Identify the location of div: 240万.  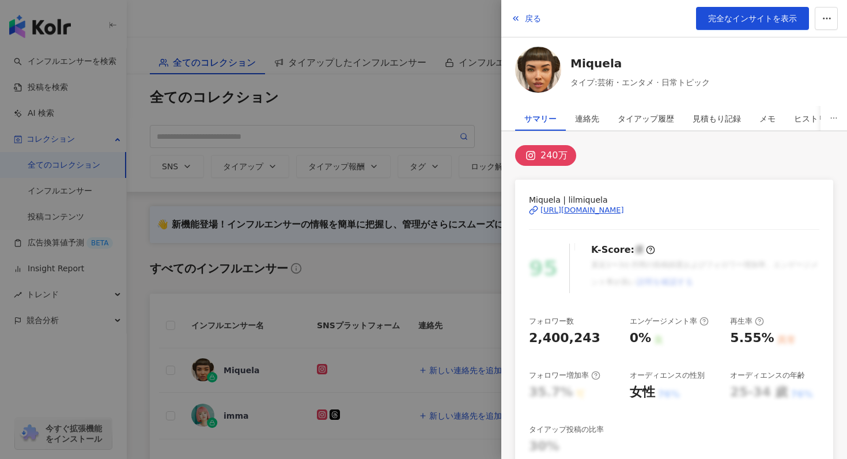
(553, 155).